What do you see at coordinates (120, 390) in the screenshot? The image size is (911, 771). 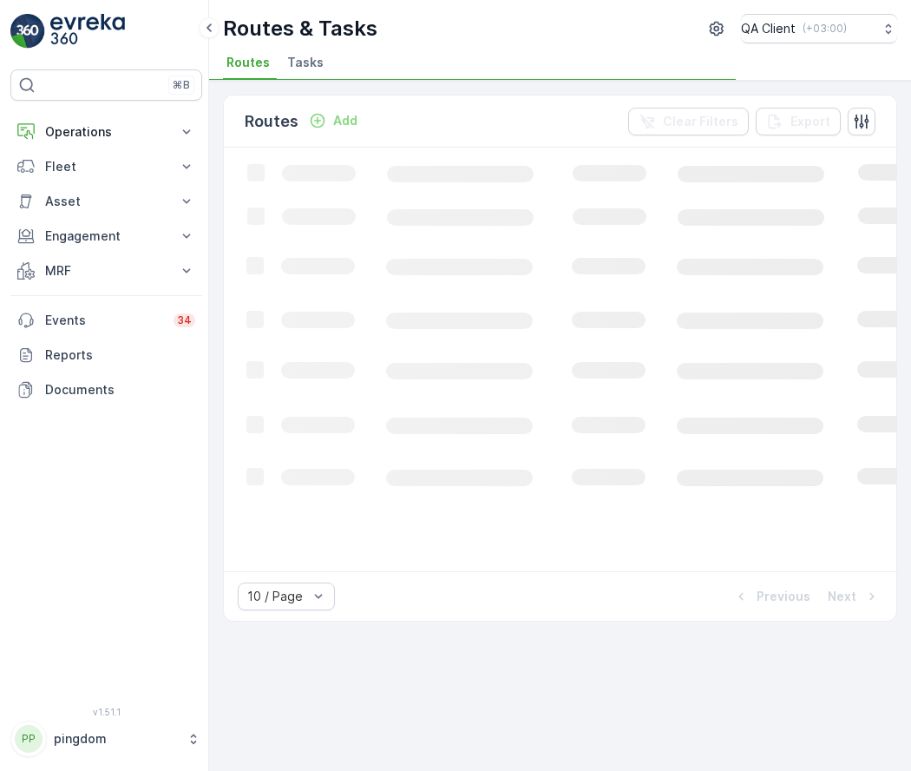 I see `p: Documents` at bounding box center [120, 390].